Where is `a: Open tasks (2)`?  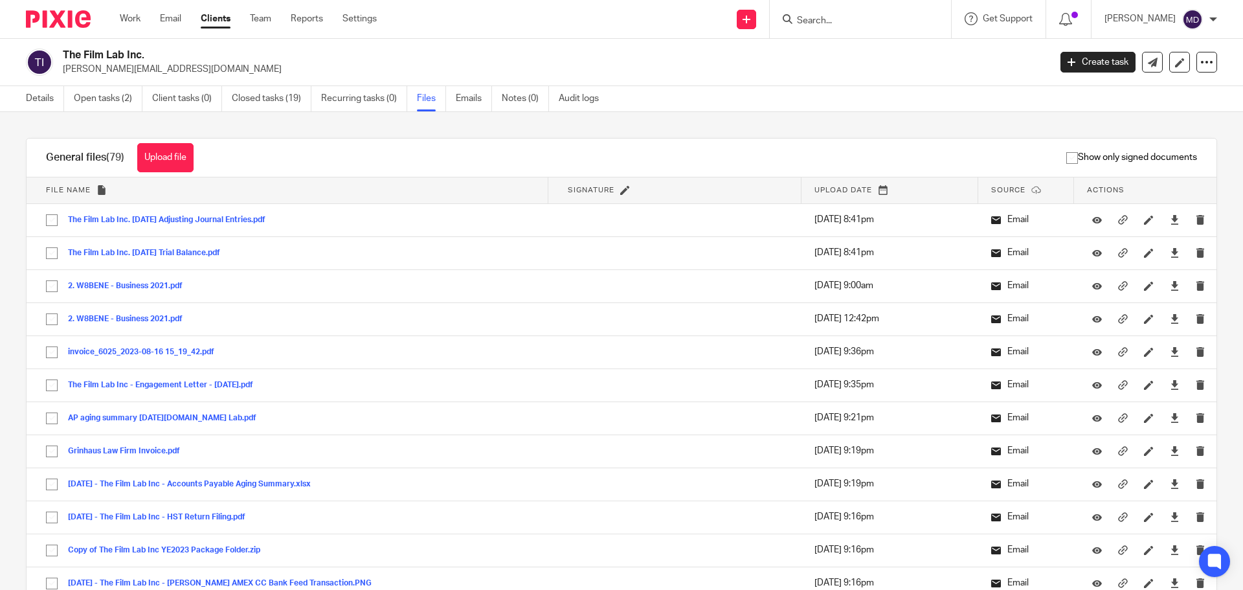
a: Open tasks (2) is located at coordinates (108, 98).